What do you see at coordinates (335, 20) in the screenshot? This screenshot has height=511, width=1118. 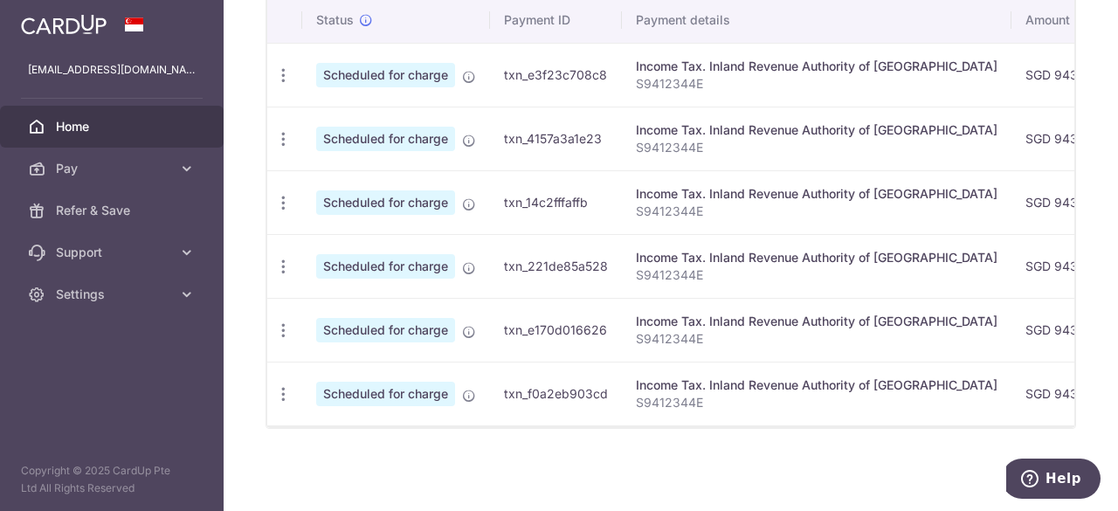 I see `span: Status` at bounding box center [335, 20].